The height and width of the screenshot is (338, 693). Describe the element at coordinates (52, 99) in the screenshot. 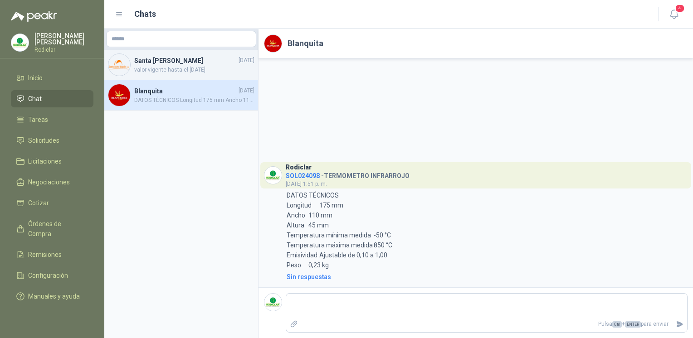

I see `a: Chat` at that location.